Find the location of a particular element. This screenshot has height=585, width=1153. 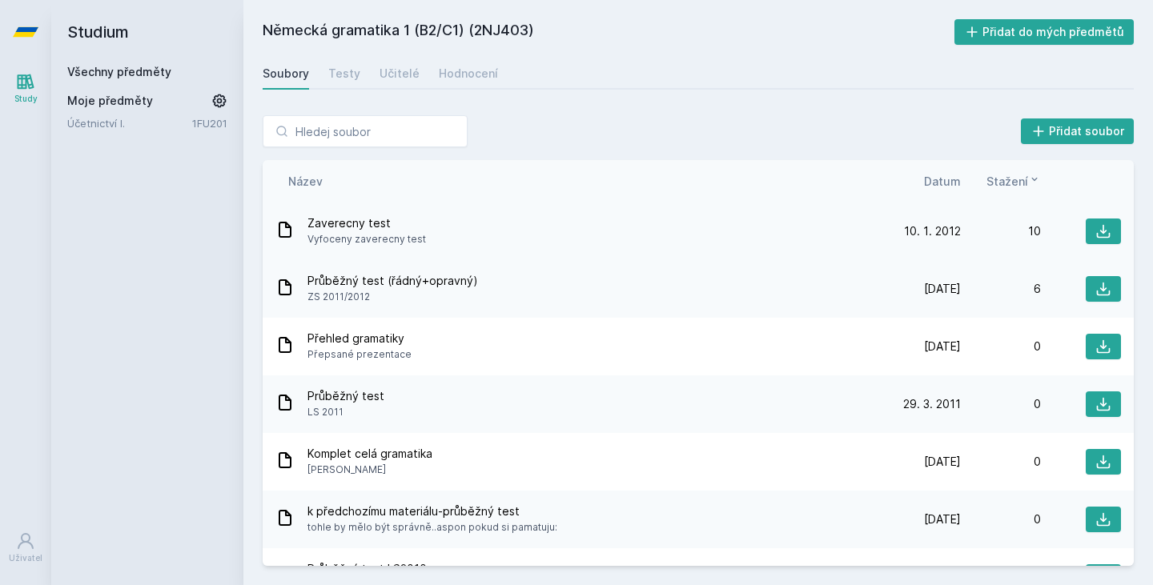

a: Přidat soubor is located at coordinates (1078, 131).